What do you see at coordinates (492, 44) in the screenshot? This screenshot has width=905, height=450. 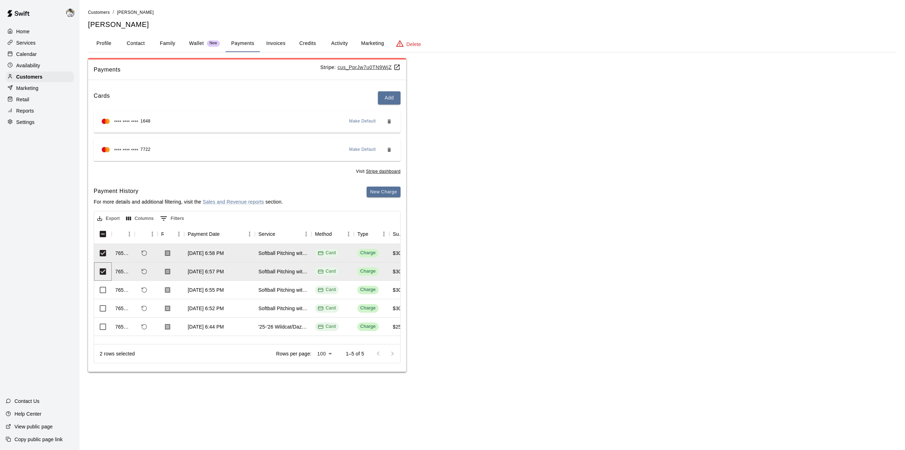 I see `div: basic tabs example` at bounding box center [492, 44].